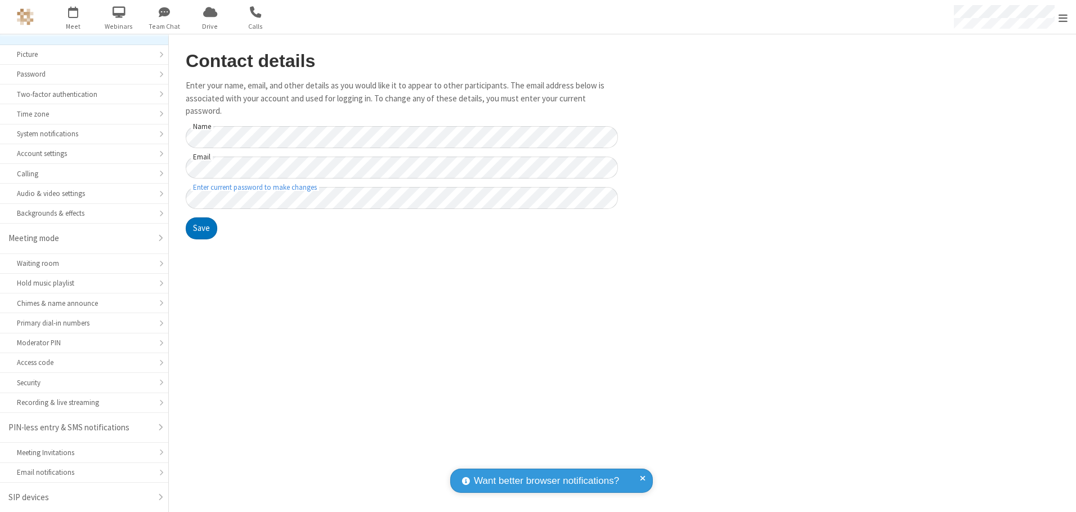 The width and height of the screenshot is (1076, 512). I want to click on div: Audio & video settings, so click(84, 193).